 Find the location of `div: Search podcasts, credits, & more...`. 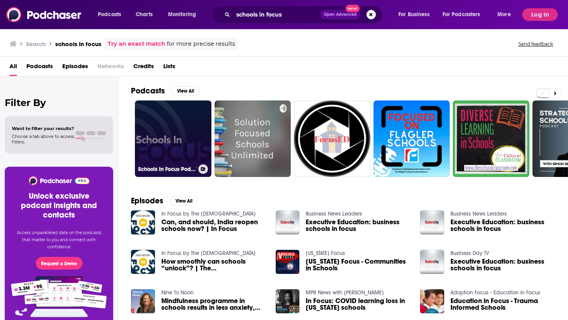

div: Search podcasts, credits, & more... is located at coordinates (305, 15).